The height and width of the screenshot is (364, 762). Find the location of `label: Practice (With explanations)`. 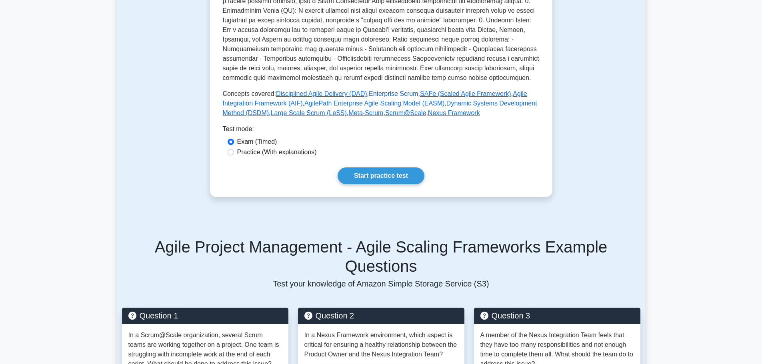

label: Practice (With explanations) is located at coordinates (277, 152).